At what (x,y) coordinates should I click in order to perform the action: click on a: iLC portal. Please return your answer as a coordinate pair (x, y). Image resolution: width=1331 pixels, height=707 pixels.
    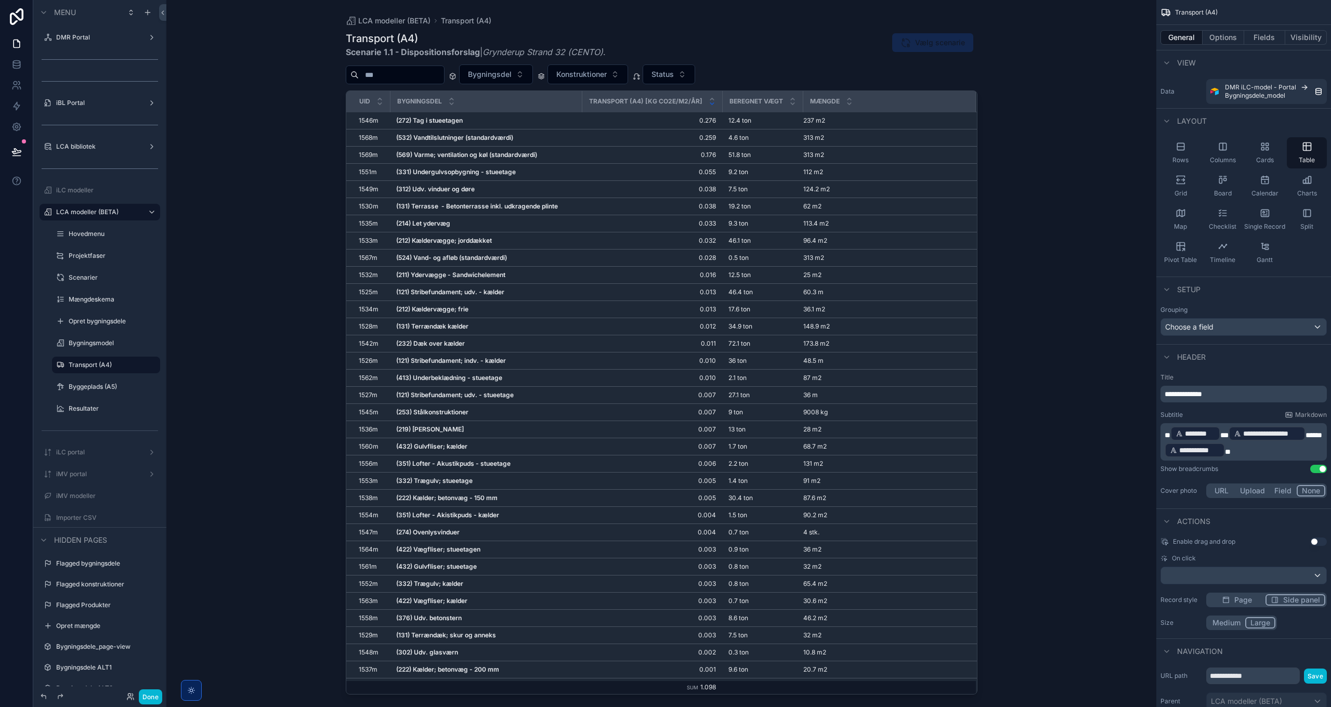
    Looking at the image, I should click on (100, 452).